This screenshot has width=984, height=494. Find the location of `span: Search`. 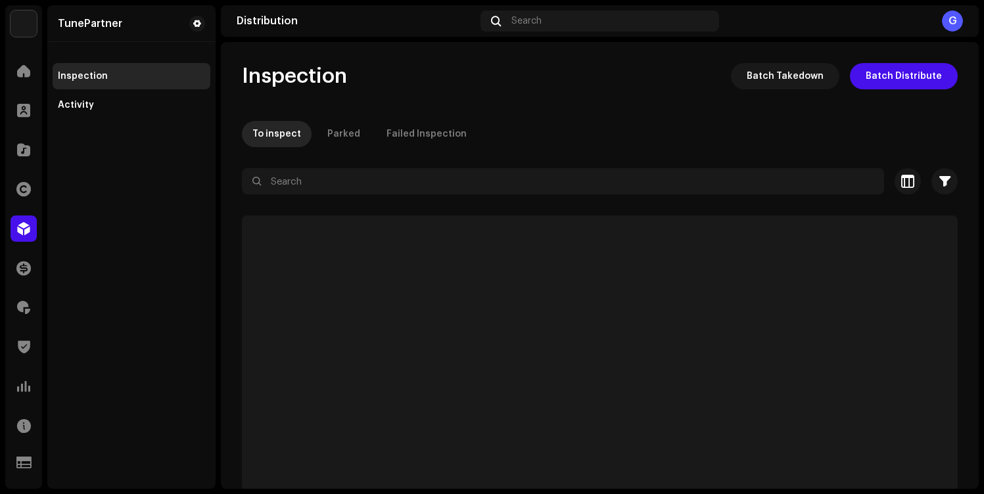

span: Search is located at coordinates (526, 21).